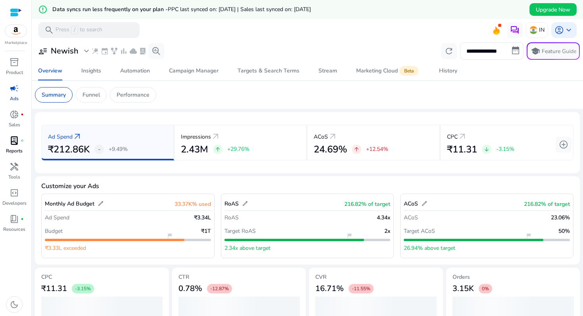 Image resolution: width=583 pixels, height=316 pixels. Describe the element at coordinates (14, 88) in the screenshot. I see `span: campaign` at that location.